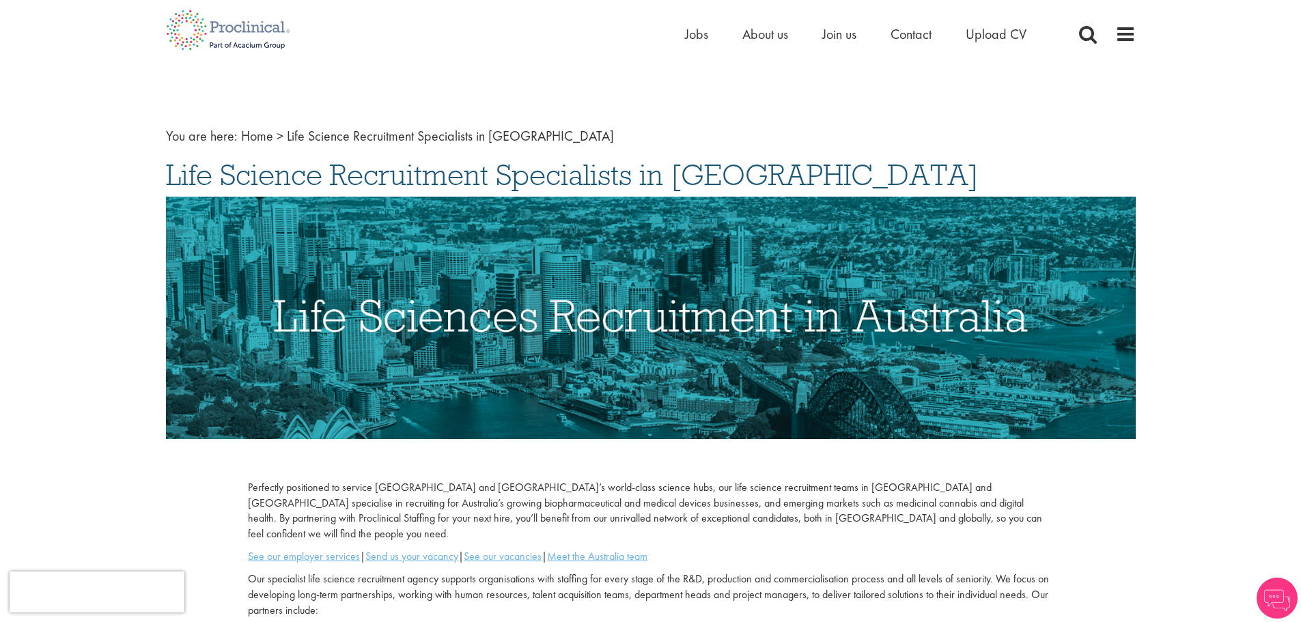 Image resolution: width=1301 pixels, height=622 pixels. I want to click on img: Chatbot, so click(1277, 598).